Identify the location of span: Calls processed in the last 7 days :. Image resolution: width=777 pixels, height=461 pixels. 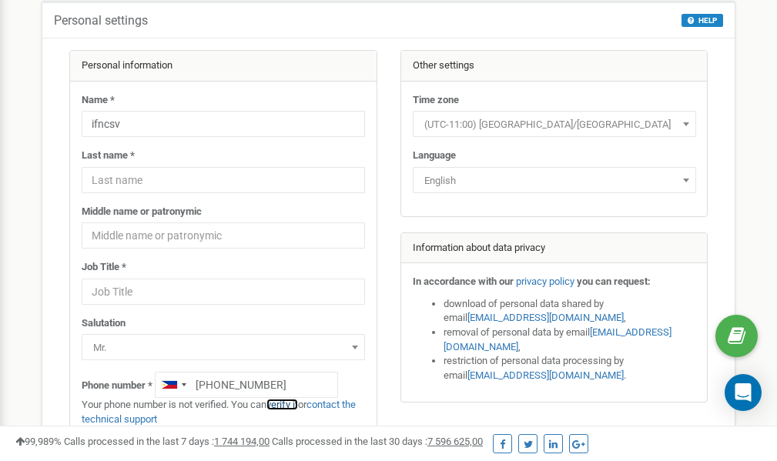
(166, 441).